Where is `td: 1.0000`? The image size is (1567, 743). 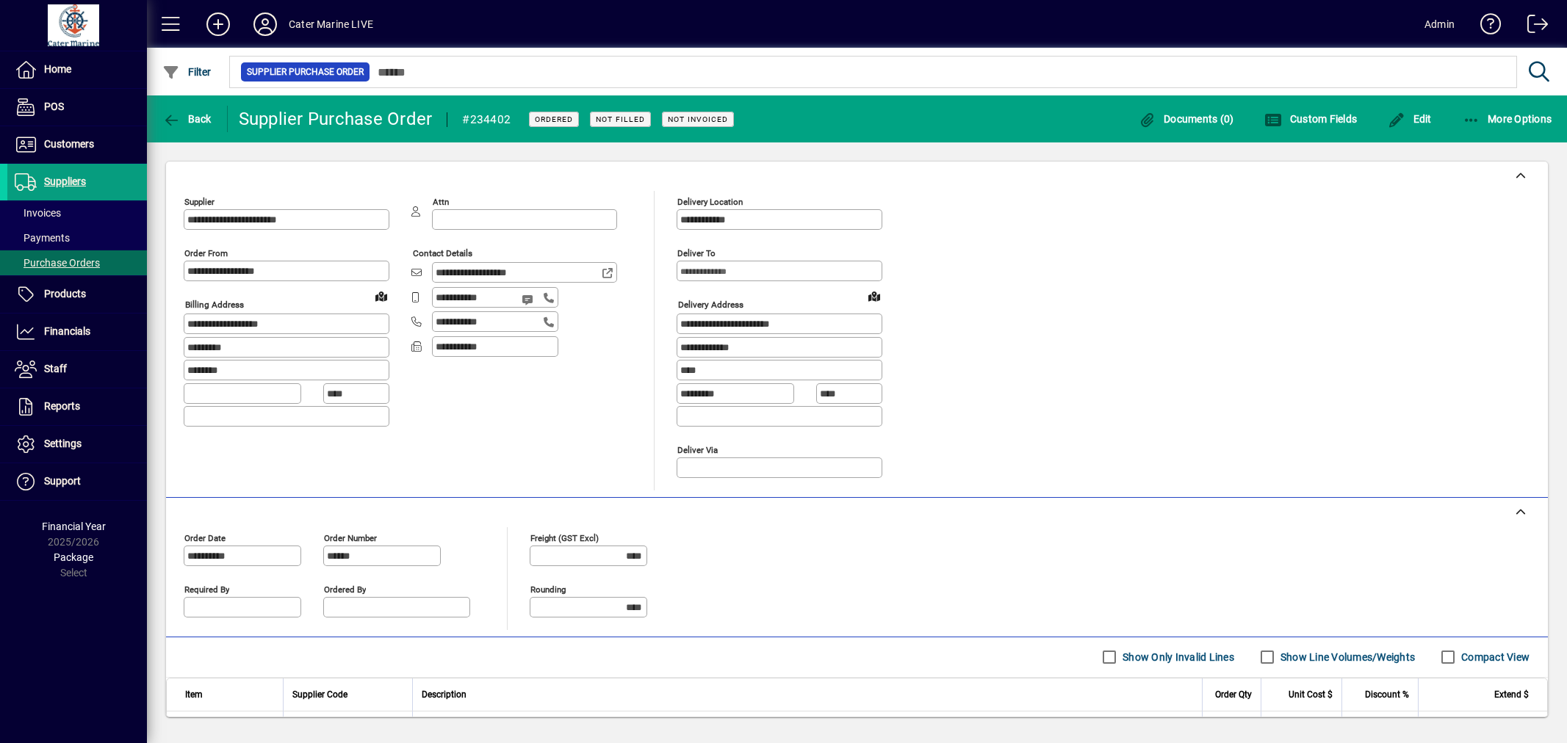 td: 1.0000 is located at coordinates (1231, 726).